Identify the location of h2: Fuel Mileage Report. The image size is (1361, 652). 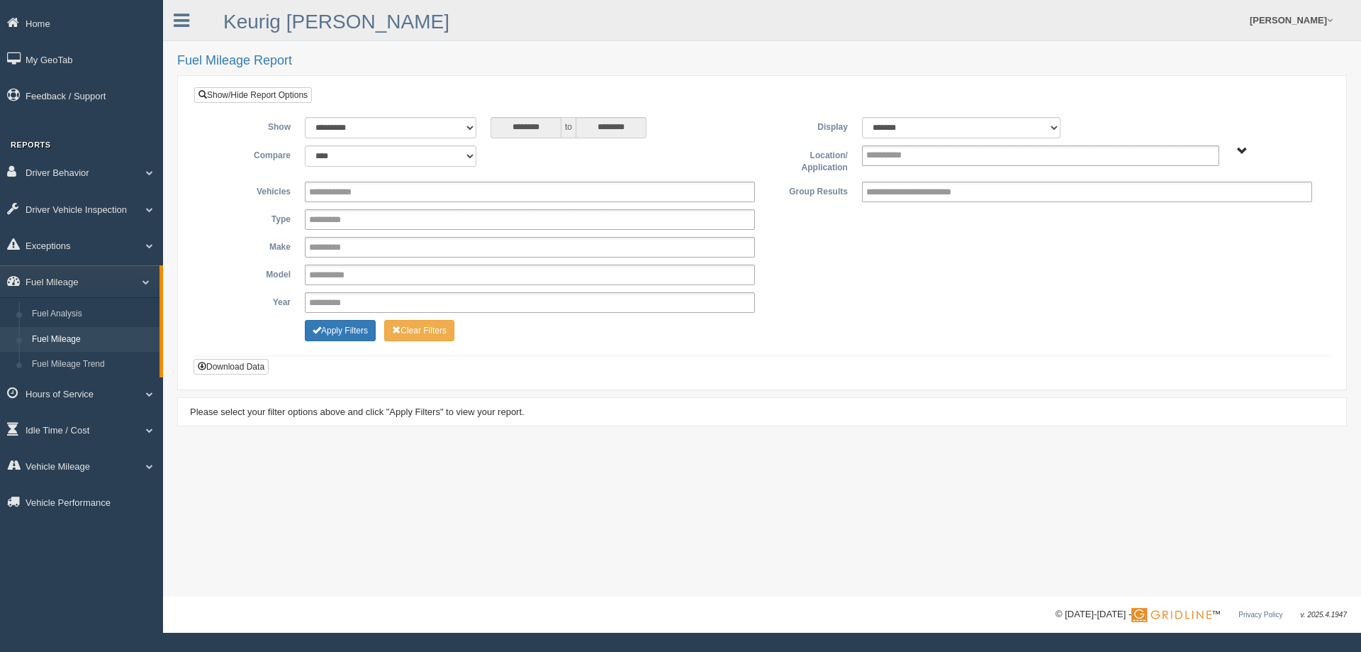
(762, 61).